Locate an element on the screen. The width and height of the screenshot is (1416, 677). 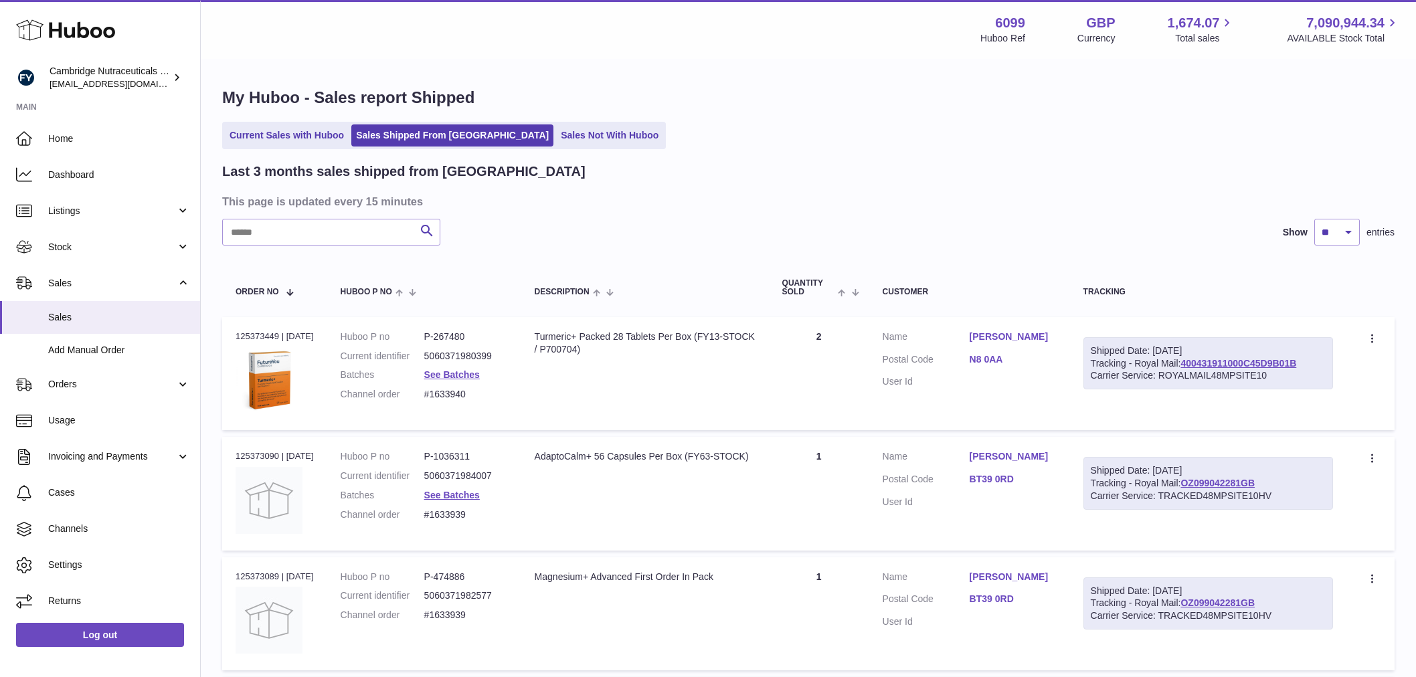
span: Order No is located at coordinates (257, 292).